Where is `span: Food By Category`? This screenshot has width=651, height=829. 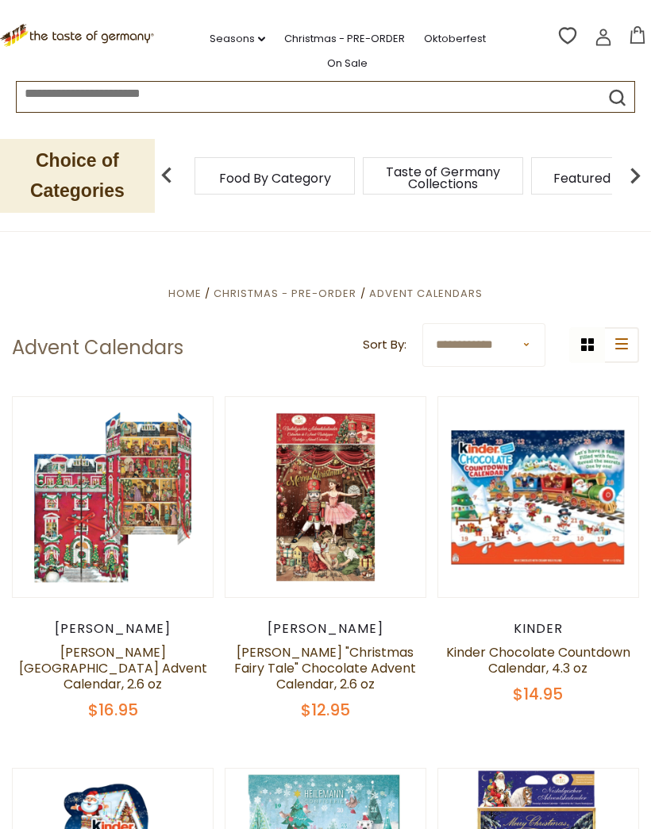
span: Food By Category is located at coordinates (275, 178).